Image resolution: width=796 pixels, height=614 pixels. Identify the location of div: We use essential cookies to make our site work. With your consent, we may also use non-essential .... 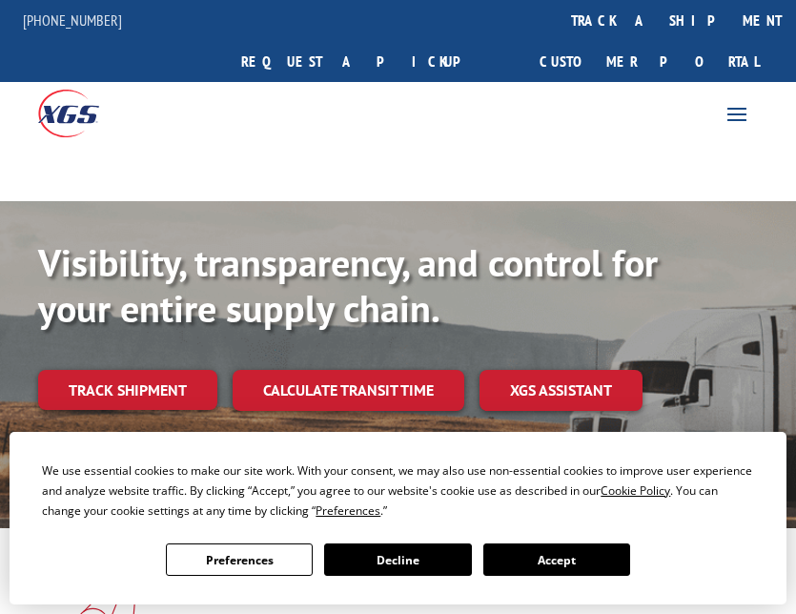
(397, 490).